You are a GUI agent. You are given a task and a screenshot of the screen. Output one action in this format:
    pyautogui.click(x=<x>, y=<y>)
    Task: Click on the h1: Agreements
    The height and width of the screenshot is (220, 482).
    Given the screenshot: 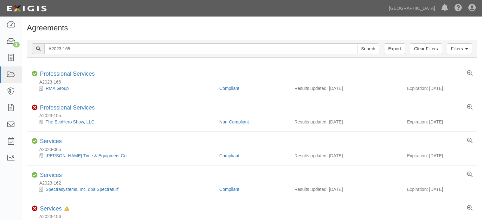 What is the action you would take?
    pyautogui.click(x=252, y=28)
    